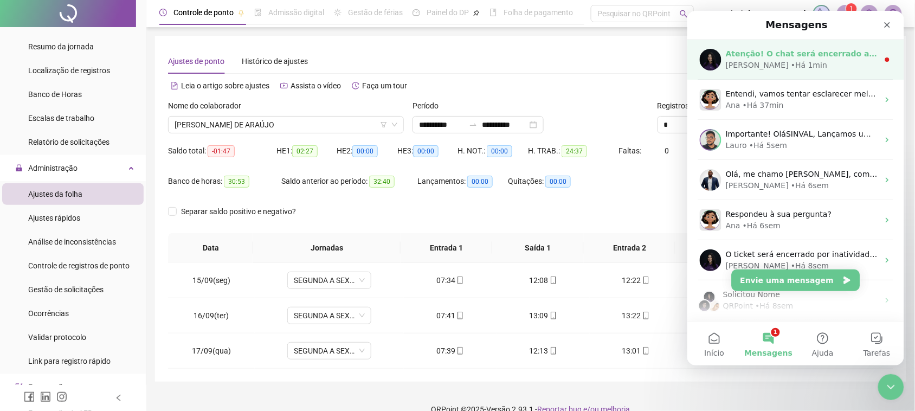  What do you see at coordinates (53, 168) in the screenshot?
I see `span: Administração` at bounding box center [53, 168].